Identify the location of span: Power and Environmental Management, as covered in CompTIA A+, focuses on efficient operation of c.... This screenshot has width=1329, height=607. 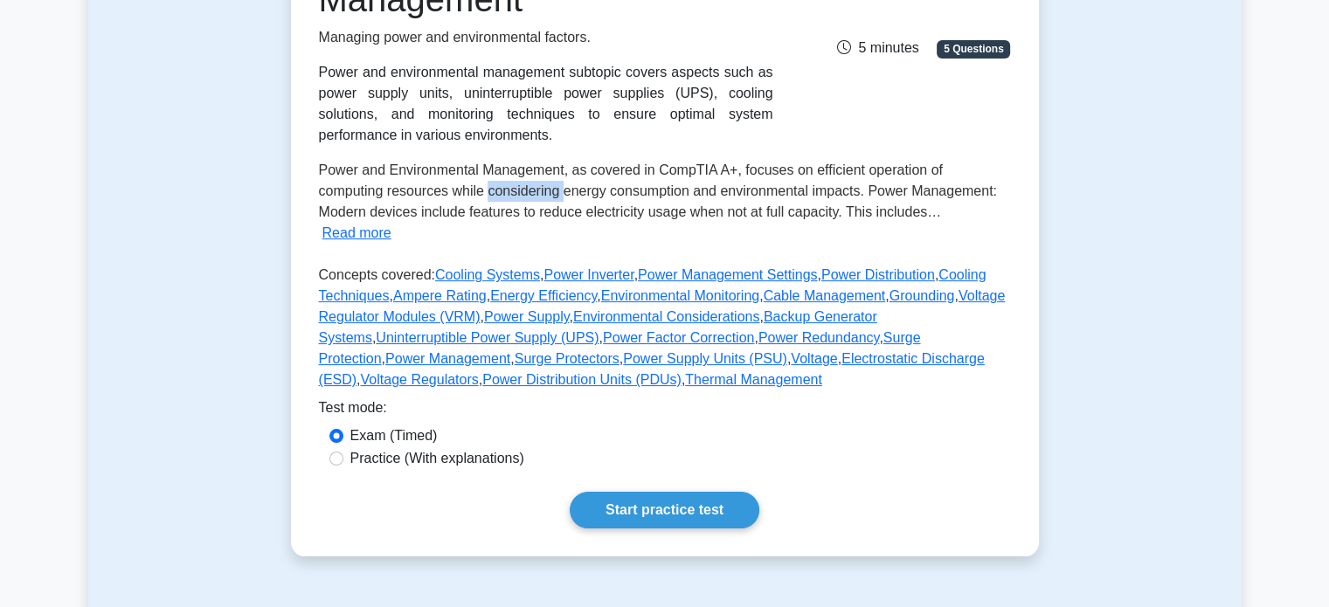
(658, 190).